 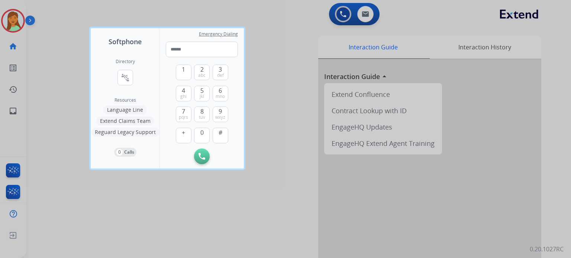 What do you see at coordinates (220, 91) in the screenshot?
I see `span: 6` at bounding box center [220, 91].